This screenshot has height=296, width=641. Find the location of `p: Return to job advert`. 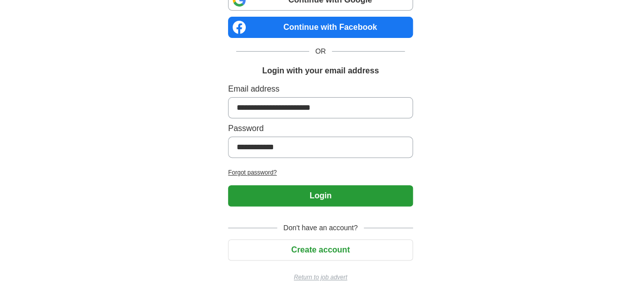

p: Return to job advert is located at coordinates (320, 278).